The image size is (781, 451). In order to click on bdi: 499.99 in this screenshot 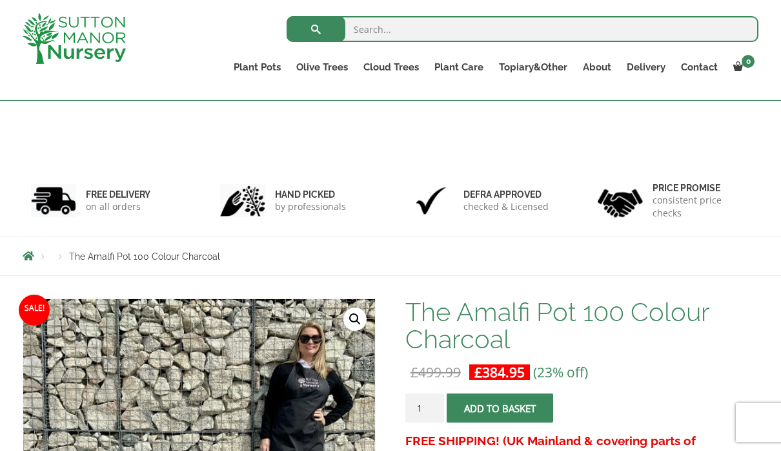, I will do `click(436, 372)`.